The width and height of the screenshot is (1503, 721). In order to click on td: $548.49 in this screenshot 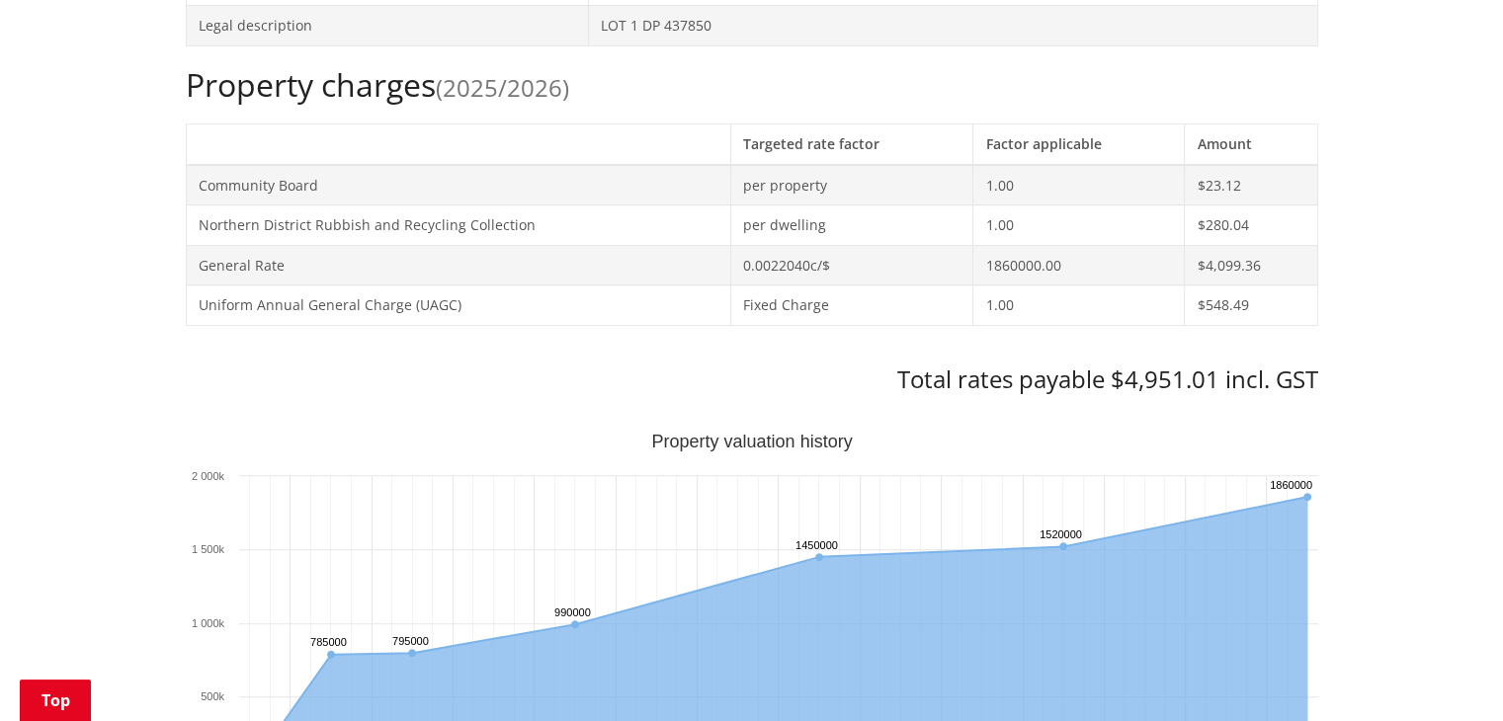, I will do `click(1251, 305)`.